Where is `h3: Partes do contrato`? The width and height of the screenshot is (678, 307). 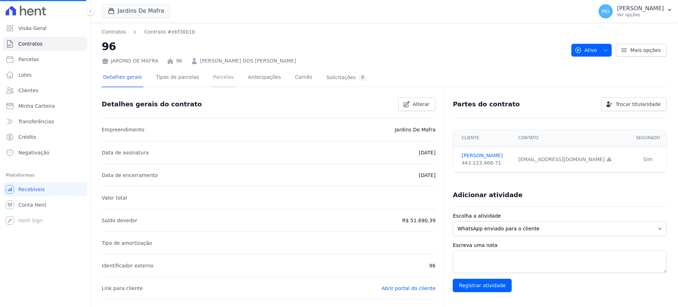 h3: Partes do contrato is located at coordinates (486, 104).